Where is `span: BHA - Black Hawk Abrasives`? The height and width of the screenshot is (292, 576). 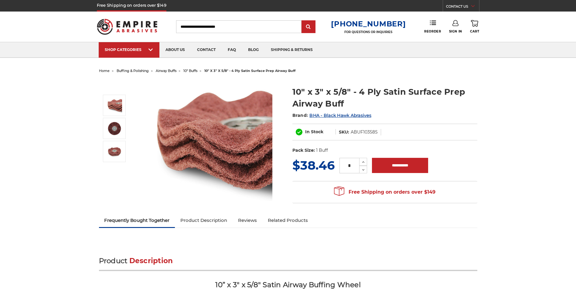
span: BHA - Black Hawk Abrasives is located at coordinates (340, 115).